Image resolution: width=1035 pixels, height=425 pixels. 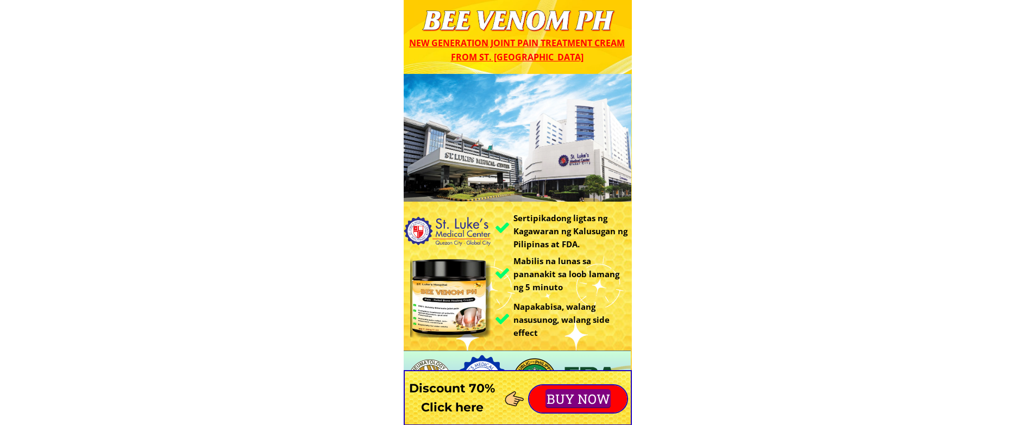 I want to click on h3: Napakabisa, walang nasusunog, walang side effect, so click(x=572, y=320).